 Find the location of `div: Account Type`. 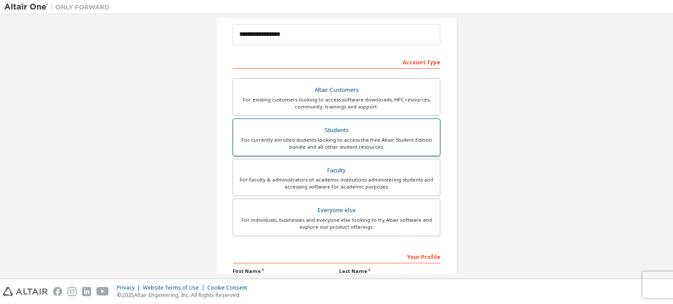

div: Account Type is located at coordinates (336, 62).